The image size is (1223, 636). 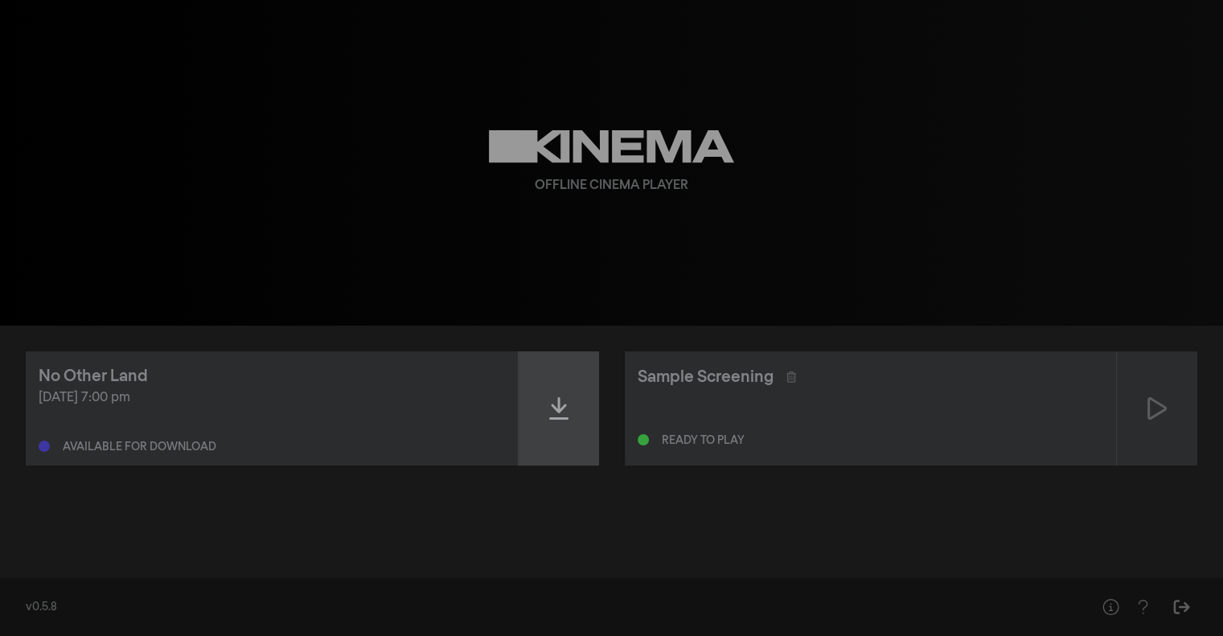 What do you see at coordinates (139, 447) in the screenshot?
I see `div: Available for download` at bounding box center [139, 447].